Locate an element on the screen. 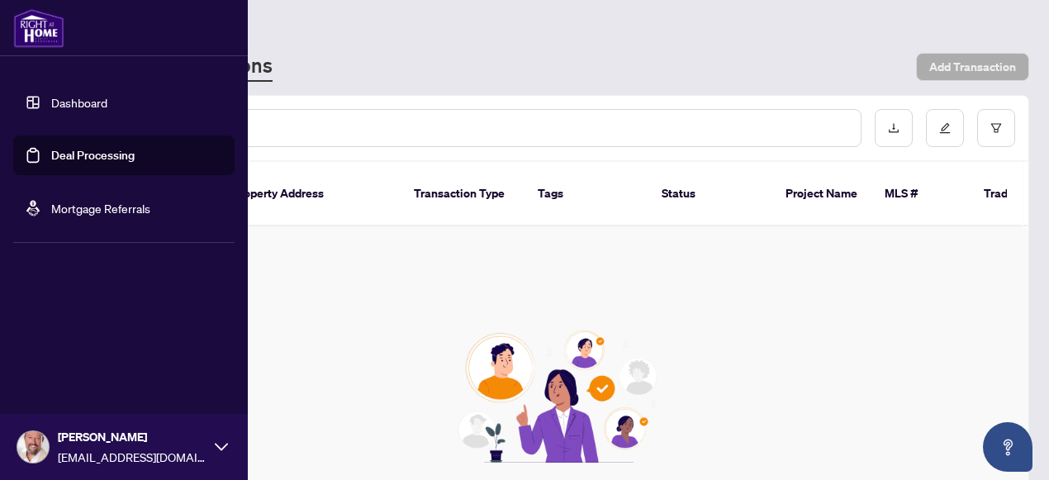 This screenshot has height=480, width=1049. th: Property Address is located at coordinates (310, 194).